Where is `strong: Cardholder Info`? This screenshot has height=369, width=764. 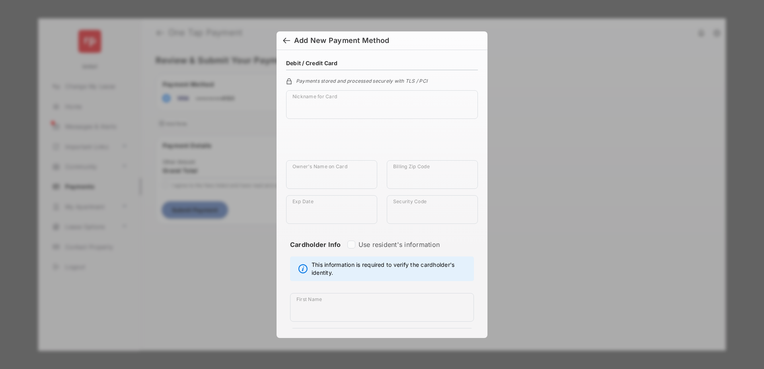 strong: Cardholder Info is located at coordinates (316, 252).